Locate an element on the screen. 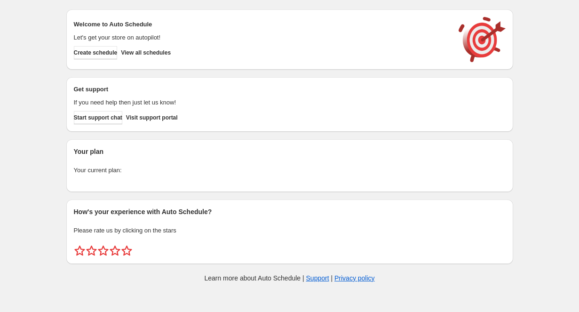 This screenshot has height=312, width=579. p: If you need help then just let us know! is located at coordinates (261, 102).